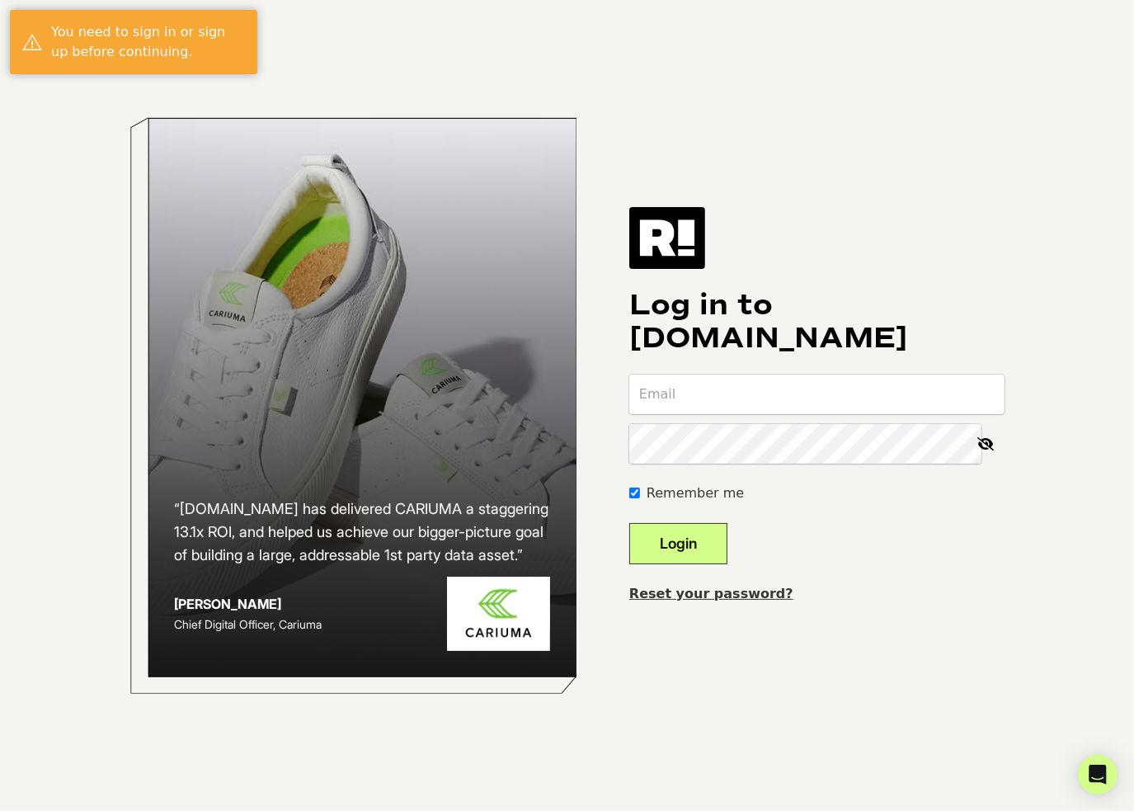 The image size is (1134, 811). I want to click on label: Remember me, so click(695, 493).